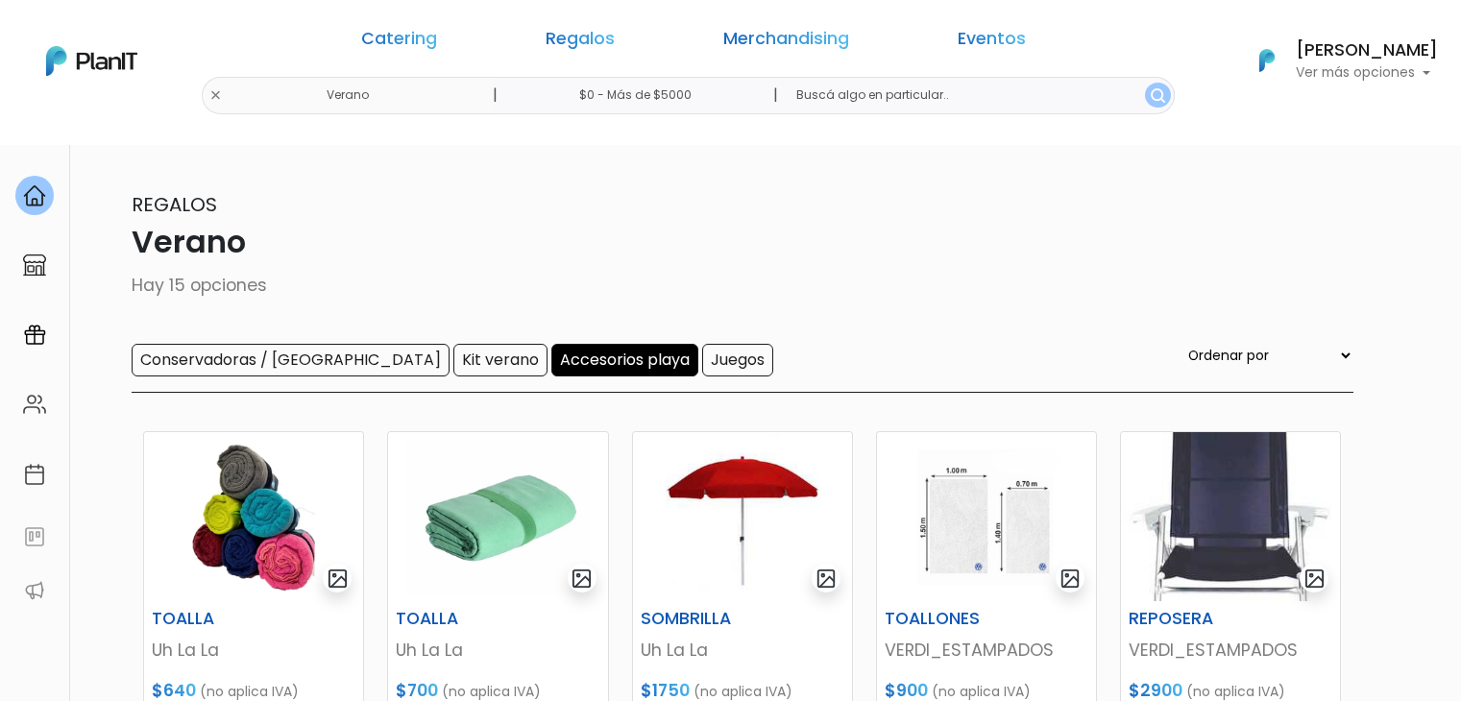 The width and height of the screenshot is (1461, 701). I want to click on img: calendar-87d922413cdce8b2cf7b7f5f62616a5cf9e4887200fb71536465627b3292af00.svg, so click(35, 475).